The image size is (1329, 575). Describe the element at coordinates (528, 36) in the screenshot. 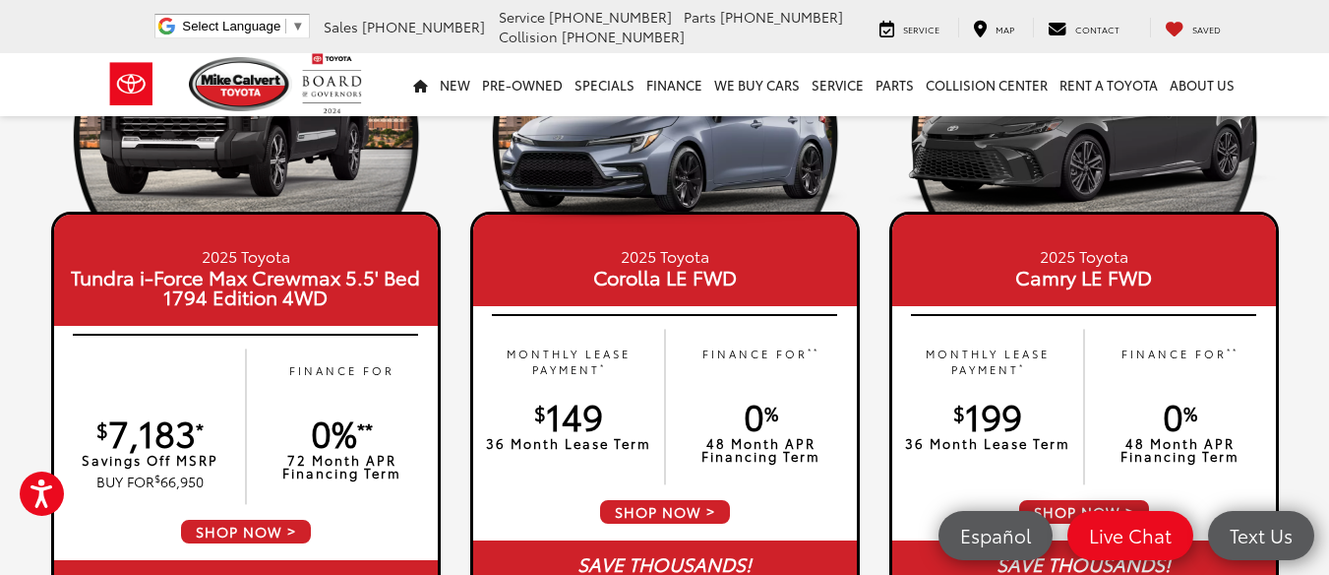

I see `span: Collision` at that location.